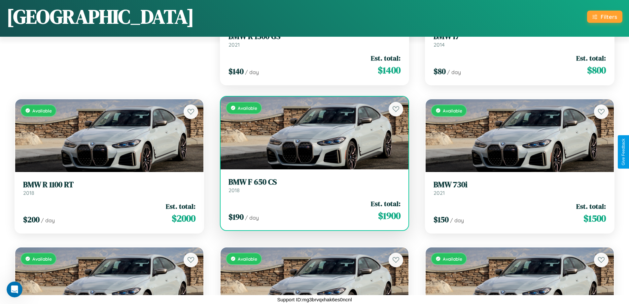 The height and width of the screenshot is (304, 629). Describe the element at coordinates (315, 299) in the screenshot. I see `p: Support ID: mg3brvqxhak6es0ncnl` at that location.